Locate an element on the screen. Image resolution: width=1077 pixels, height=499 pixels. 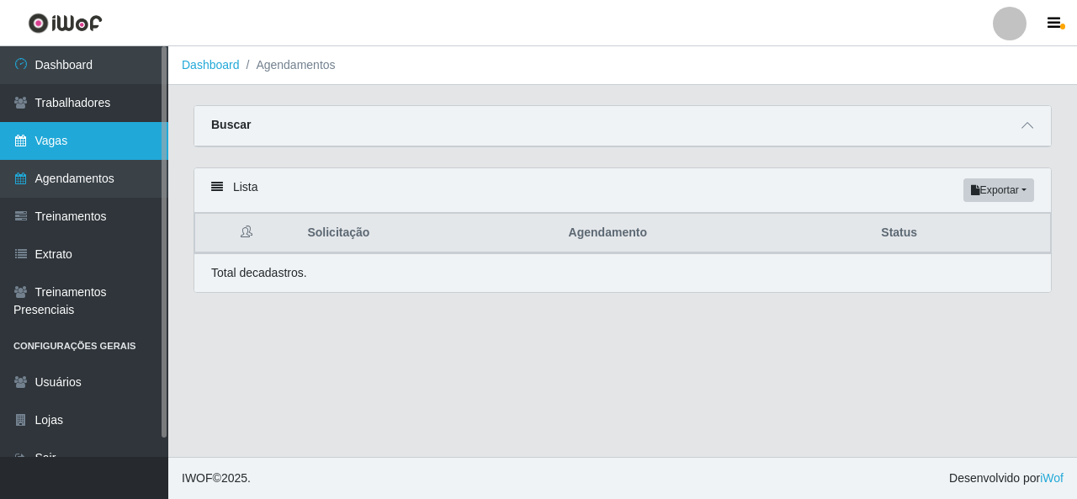
strong: Buscar is located at coordinates (231, 125).